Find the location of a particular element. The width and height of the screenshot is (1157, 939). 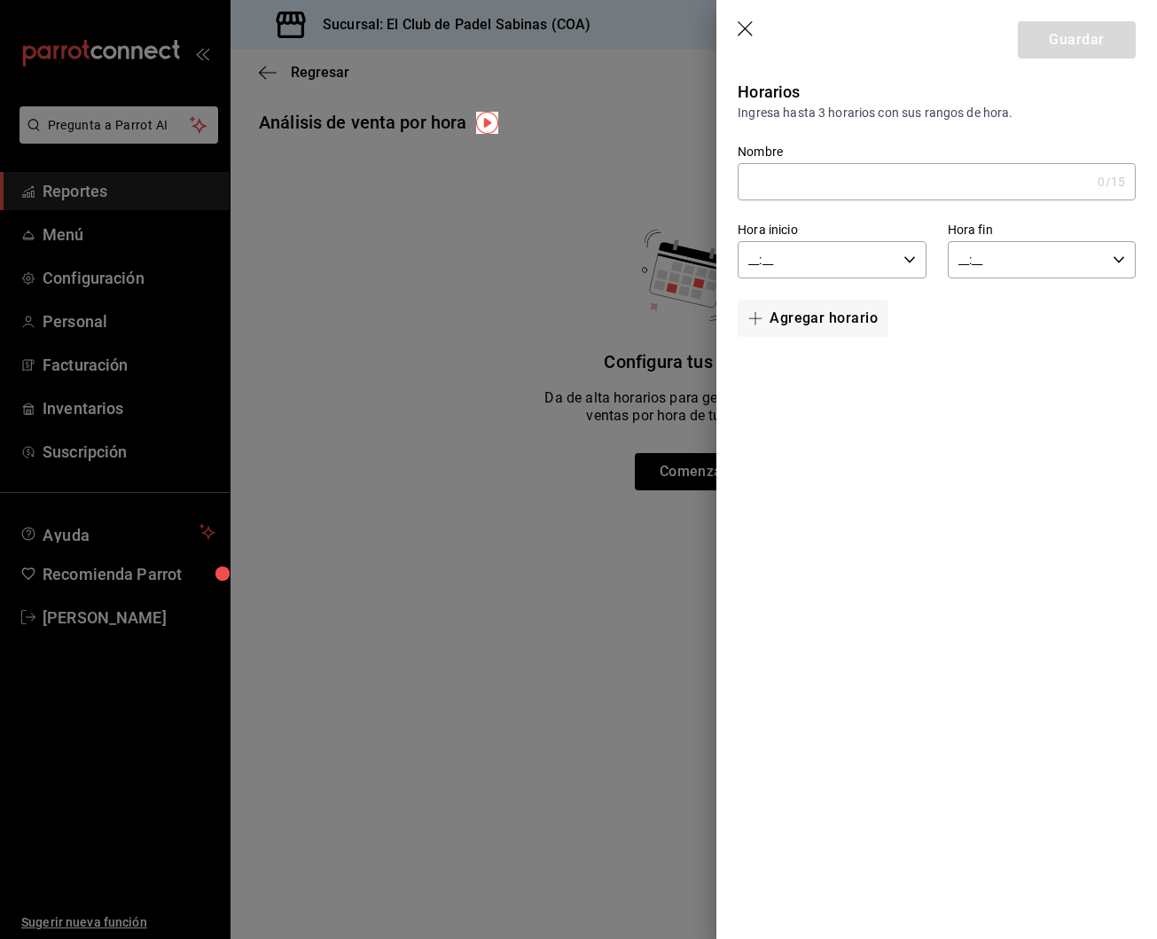

p: Horarios is located at coordinates (936, 91).